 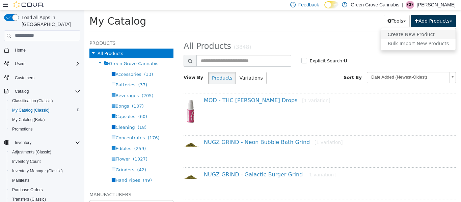 I want to click on a: NUGZ GRIND - Neon Bubble Bath Grind[1 variation], so click(x=189, y=132).